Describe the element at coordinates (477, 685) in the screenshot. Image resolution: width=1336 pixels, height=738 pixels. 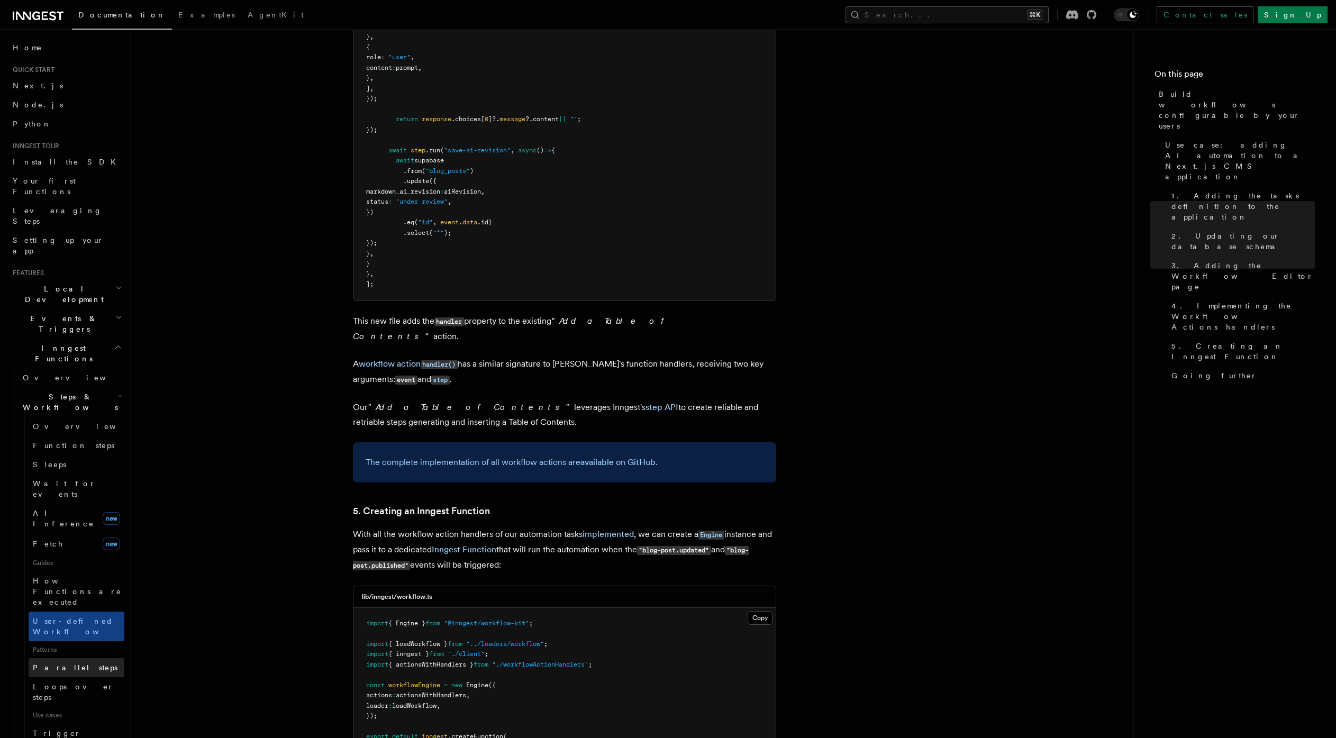
I see `span: Engine` at that location.